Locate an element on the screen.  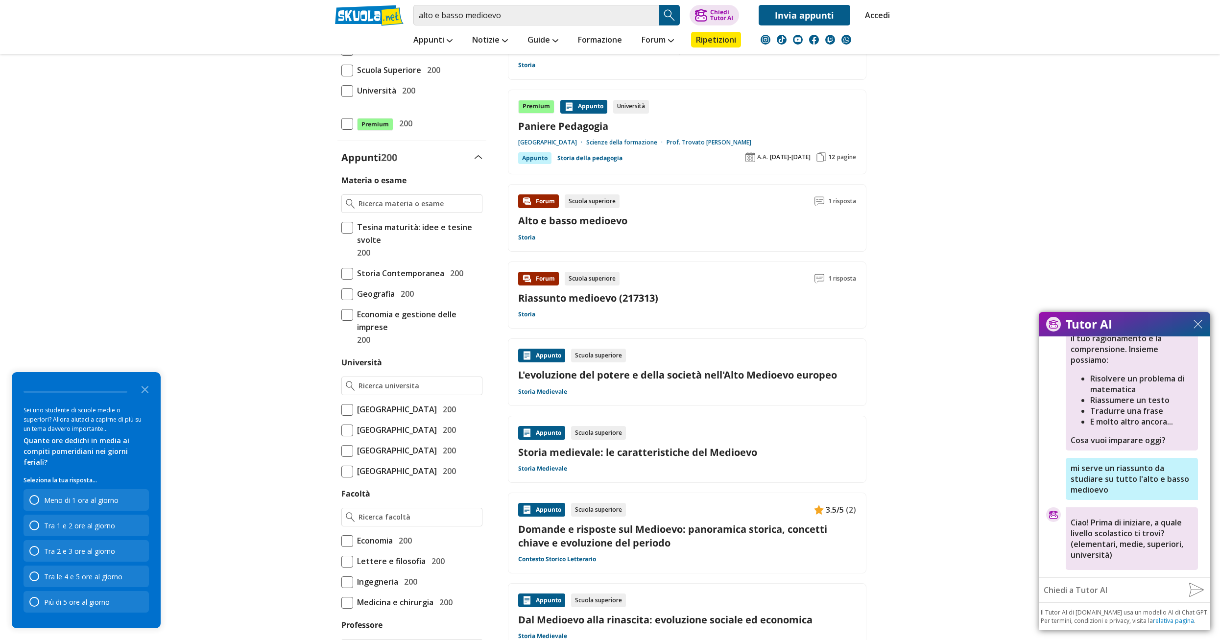
img: twitch is located at coordinates (830, 40).